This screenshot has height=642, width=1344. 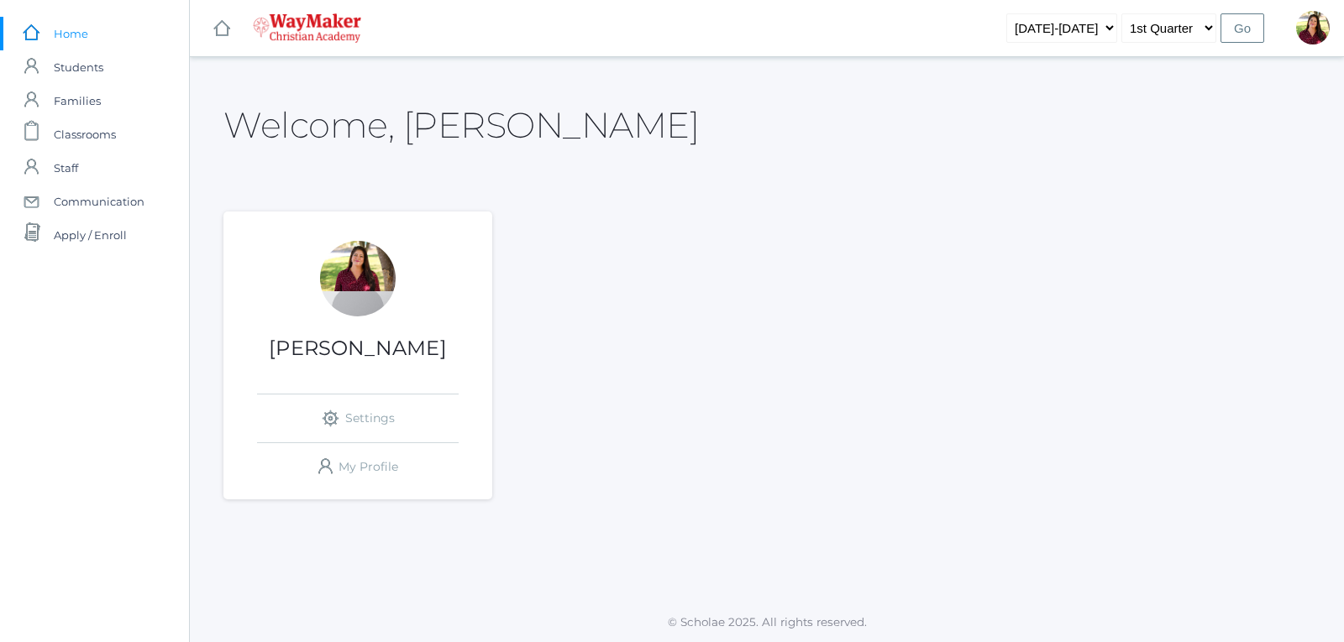 I want to click on p: © Scholae 2025. All rights reserved., so click(x=767, y=622).